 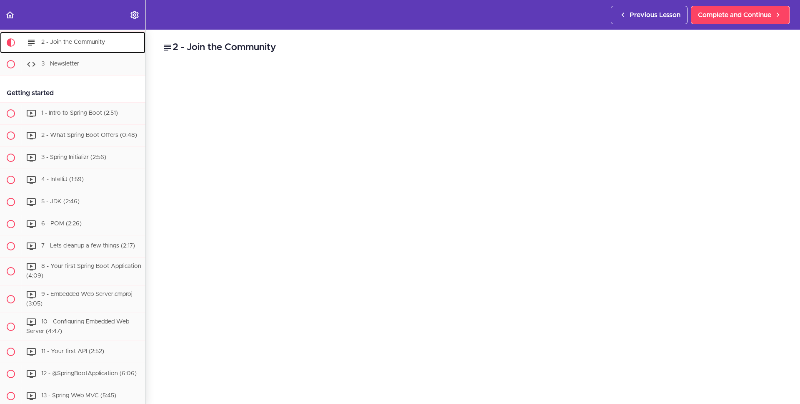 I want to click on span: 1 - Intro to Spring Boot (2:51), so click(x=80, y=113).